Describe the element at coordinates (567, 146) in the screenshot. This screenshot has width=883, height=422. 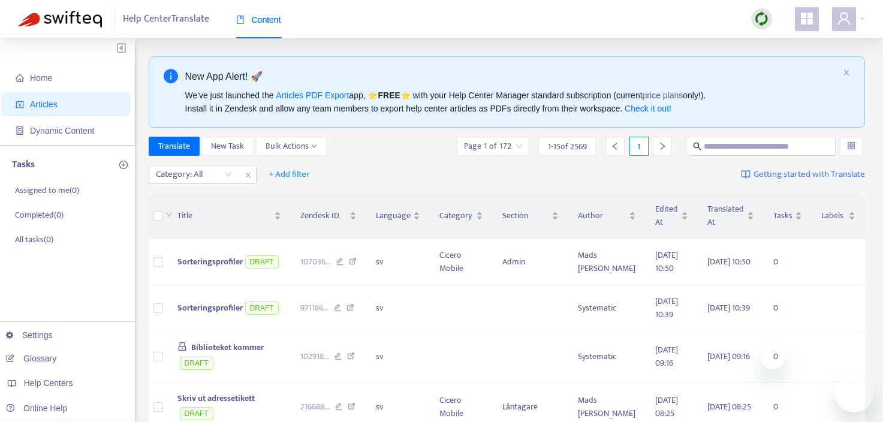
I see `span: 1 - 15 of 2569` at that location.